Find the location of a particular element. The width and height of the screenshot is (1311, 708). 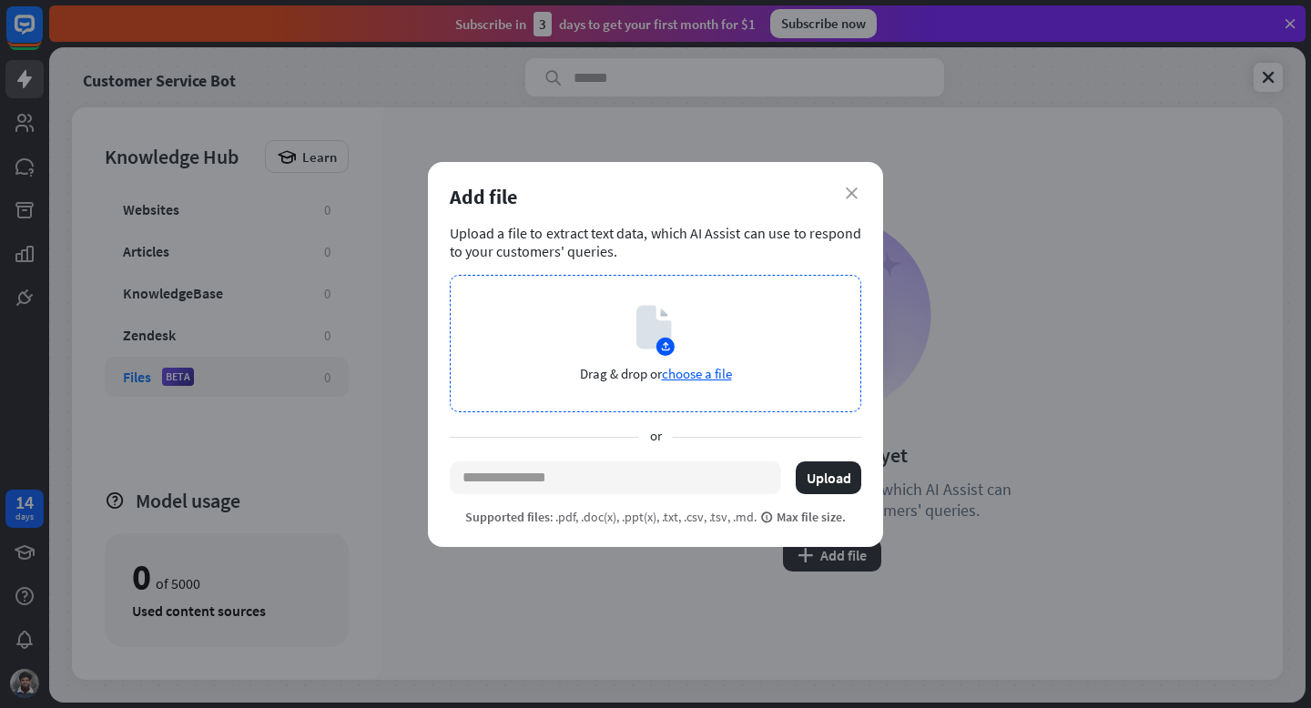

i: close is located at coordinates (851, 193).